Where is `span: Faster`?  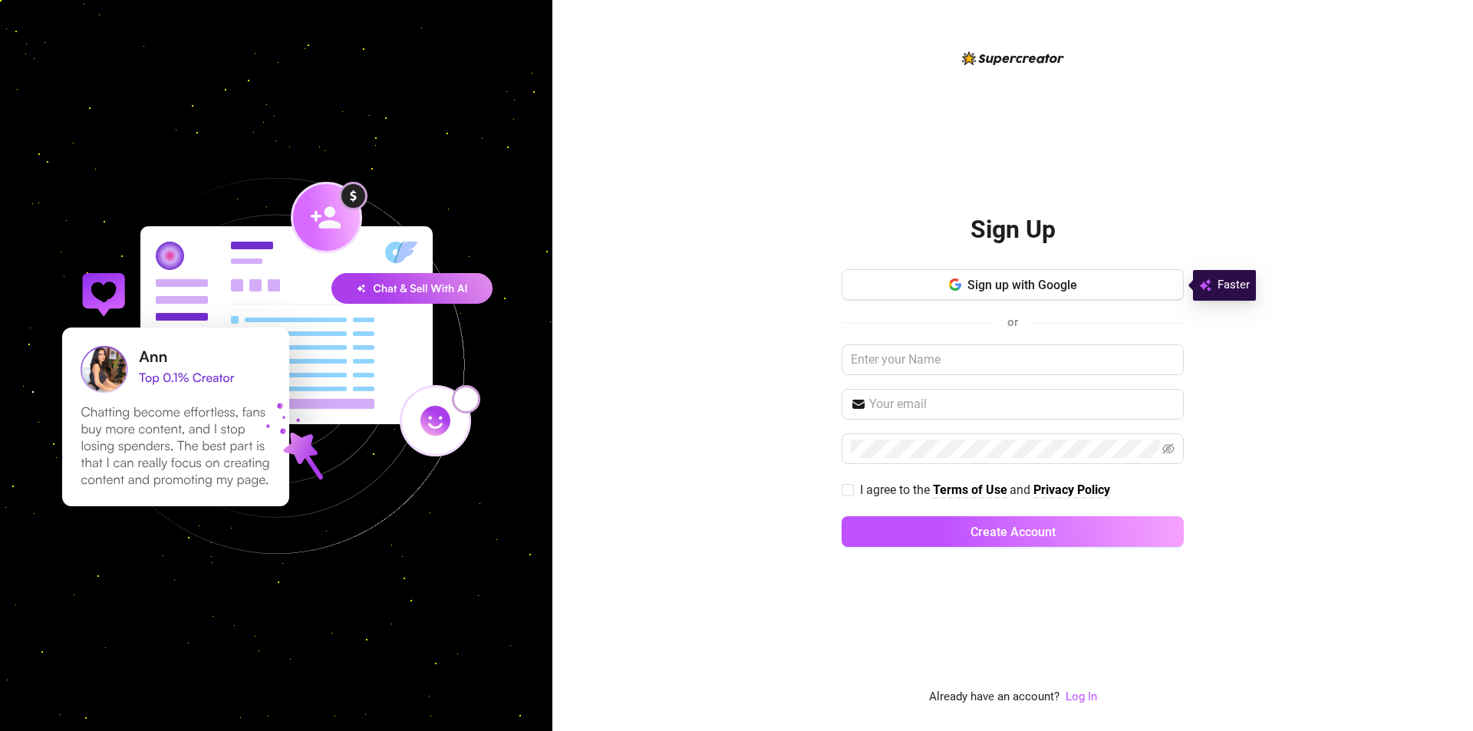
span: Faster is located at coordinates (1234, 285).